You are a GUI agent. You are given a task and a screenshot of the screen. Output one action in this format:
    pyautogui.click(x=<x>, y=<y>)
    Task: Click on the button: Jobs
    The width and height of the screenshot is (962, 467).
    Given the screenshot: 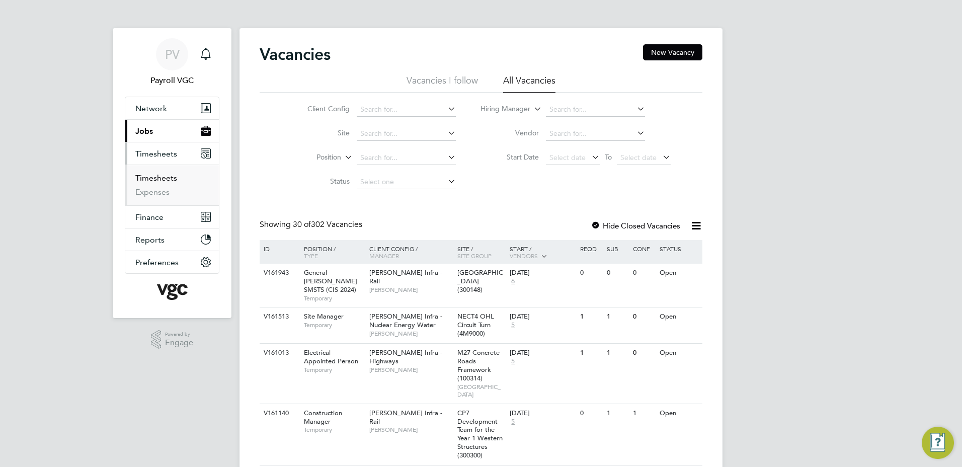 What is the action you would take?
    pyautogui.click(x=172, y=131)
    